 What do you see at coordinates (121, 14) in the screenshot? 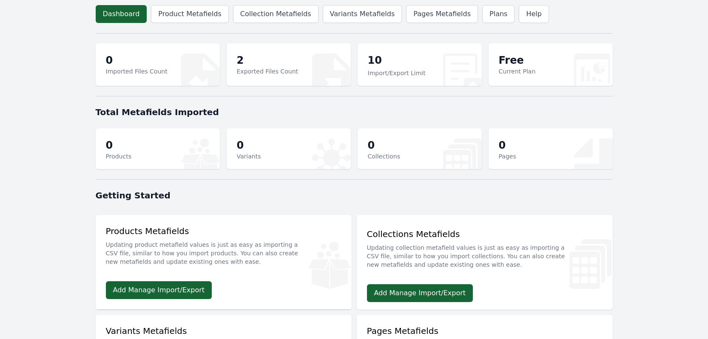
I see `a: Dashboard` at bounding box center [121, 14].